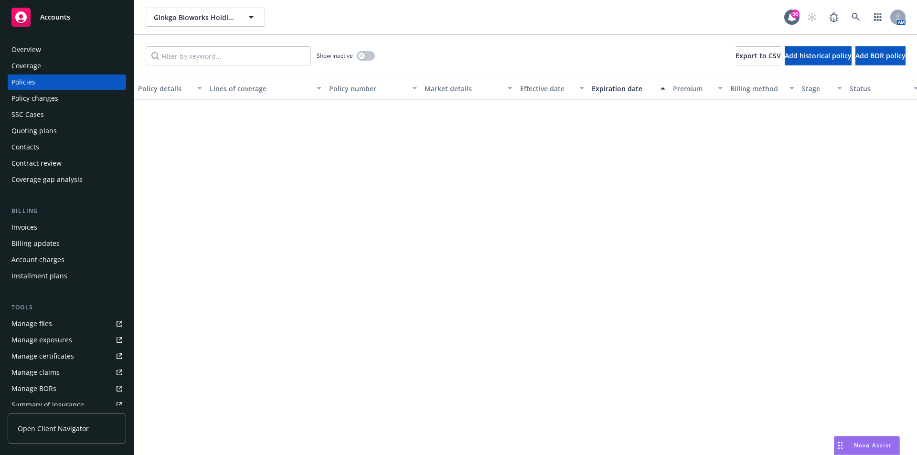 The image size is (917, 455). What do you see at coordinates (623, 88) in the screenshot?
I see `div: Expiration date` at bounding box center [623, 88].